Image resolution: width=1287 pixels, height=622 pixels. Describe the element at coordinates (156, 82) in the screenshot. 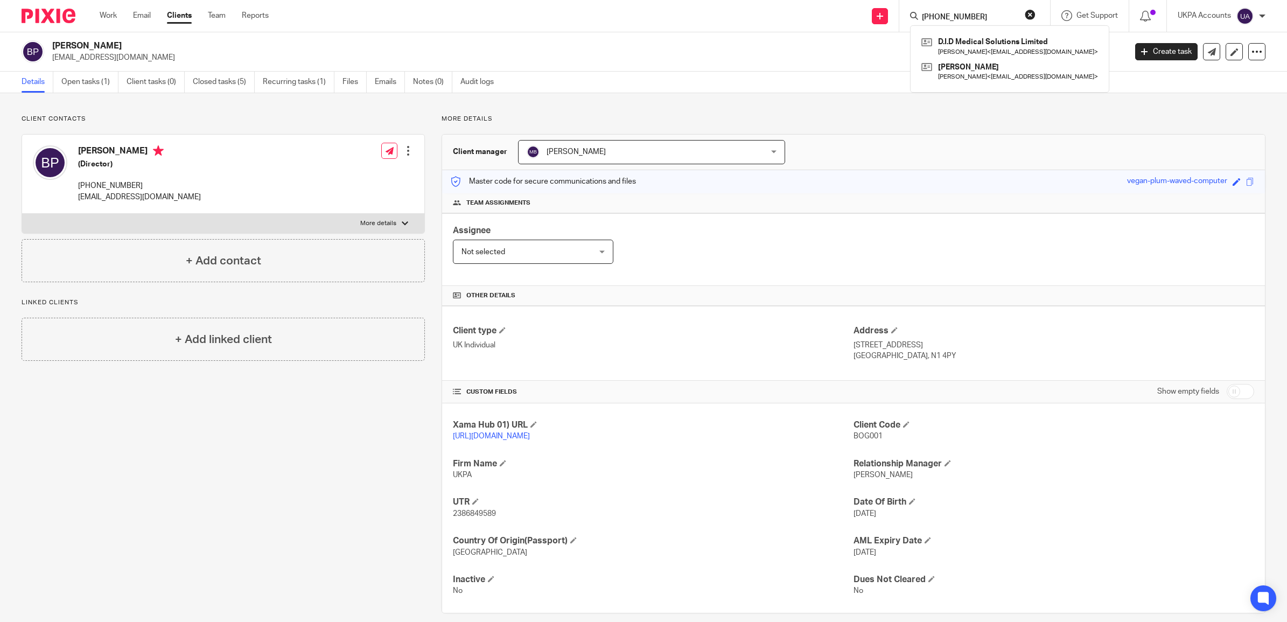

I see `a: Client tasks (0)` at that location.